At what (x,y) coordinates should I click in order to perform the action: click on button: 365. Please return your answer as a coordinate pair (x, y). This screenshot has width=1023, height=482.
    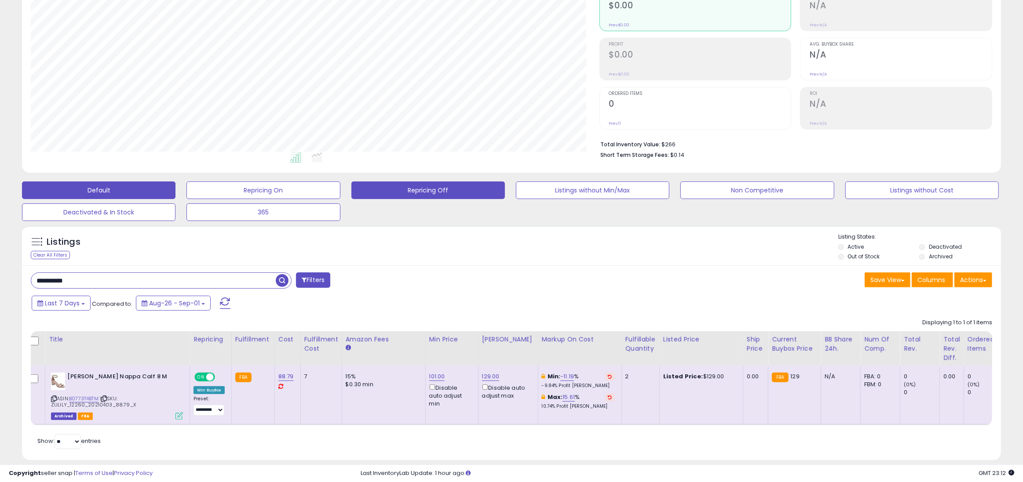
    Looking at the image, I should click on (263, 212).